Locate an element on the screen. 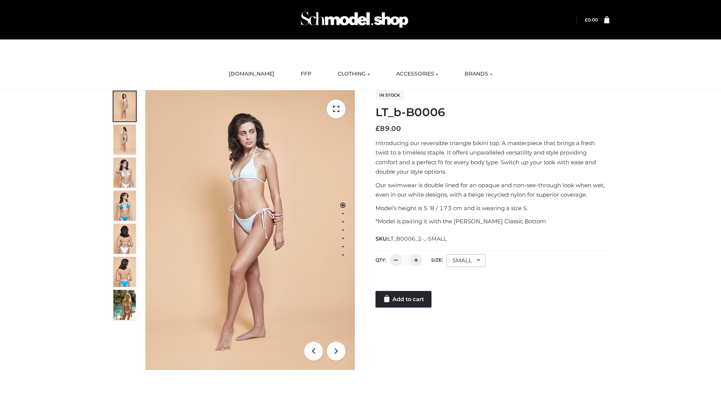 This screenshot has width=721, height=406. img: ArielClassicBikiniTop_CloudNine_AzureSky_OW114ECO_2-scaled.jpg is located at coordinates (125, 139).